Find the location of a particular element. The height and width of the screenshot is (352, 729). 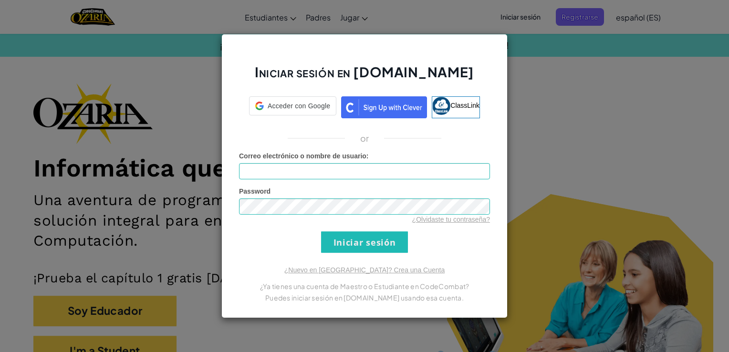

input: Iniciar sesión is located at coordinates (364, 242).